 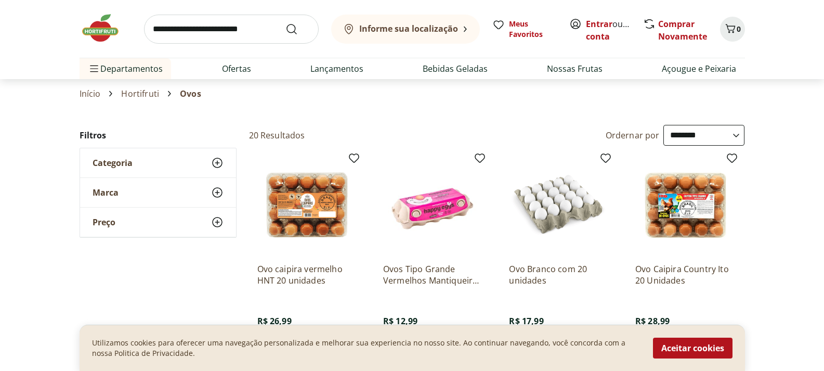 What do you see at coordinates (140, 94) in the screenshot?
I see `a: Hortifruti` at bounding box center [140, 94].